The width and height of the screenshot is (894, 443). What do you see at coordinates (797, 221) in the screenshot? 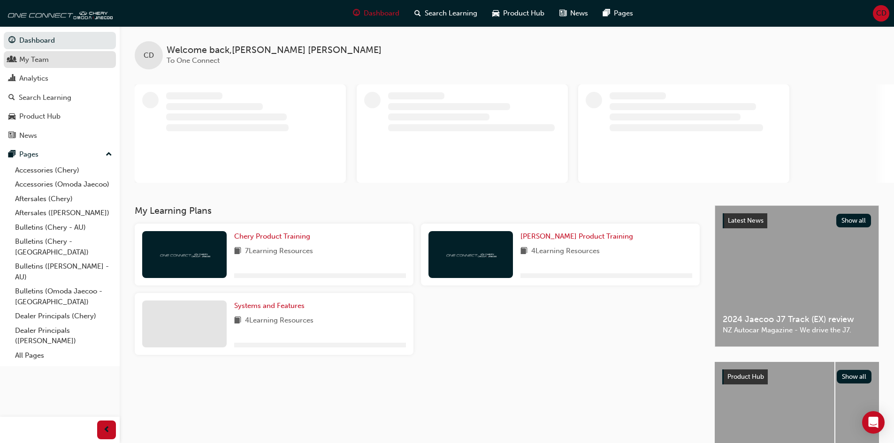
I see `a: Latest NewsShow all` at bounding box center [797, 221].